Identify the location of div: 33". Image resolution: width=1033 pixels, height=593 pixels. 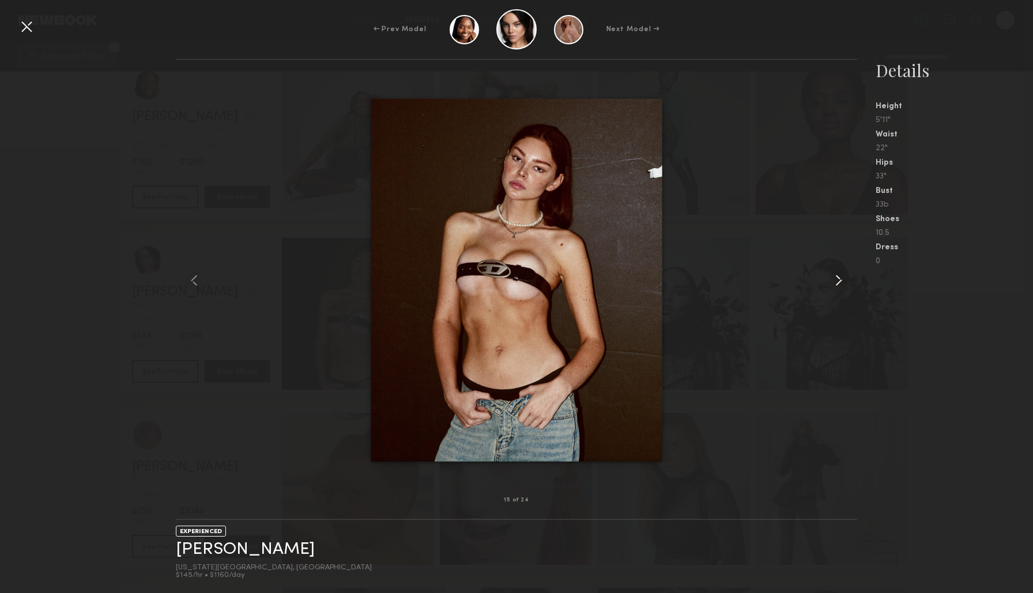
(954, 177).